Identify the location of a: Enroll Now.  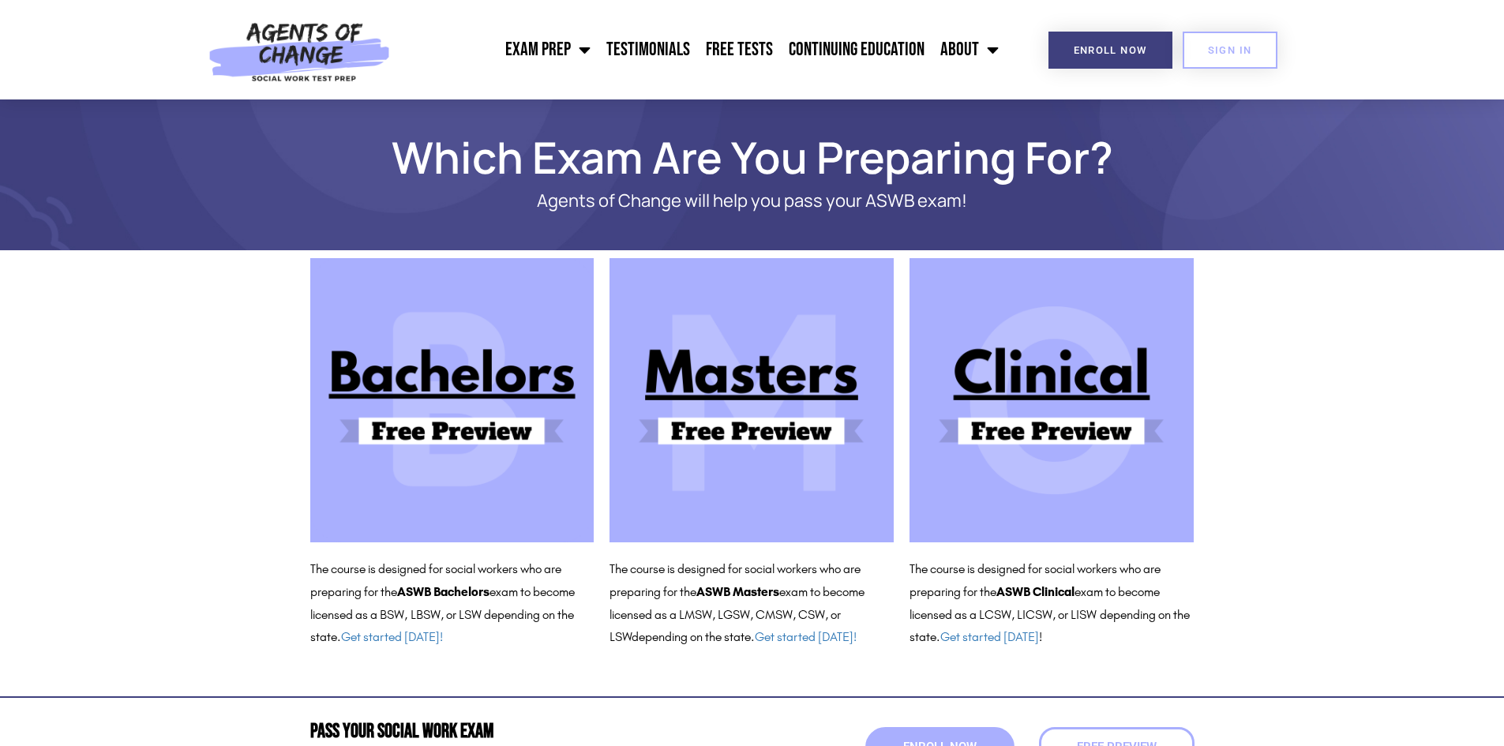
(1110, 50).